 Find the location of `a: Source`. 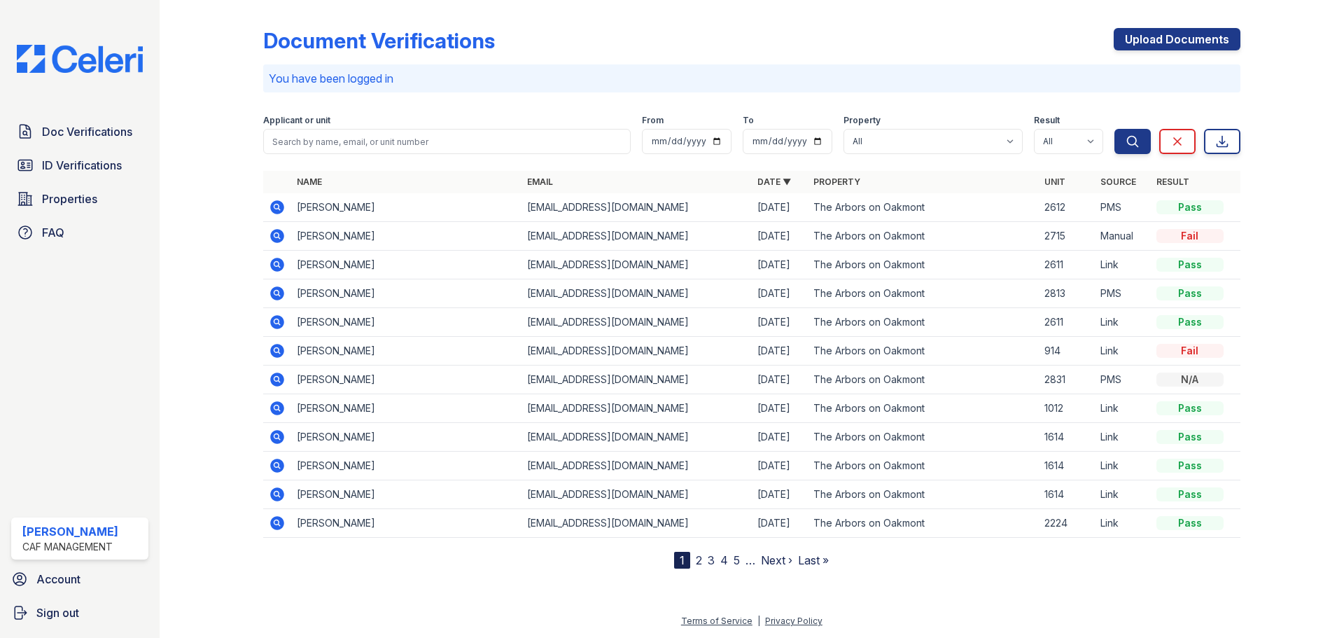

a: Source is located at coordinates (1118, 181).